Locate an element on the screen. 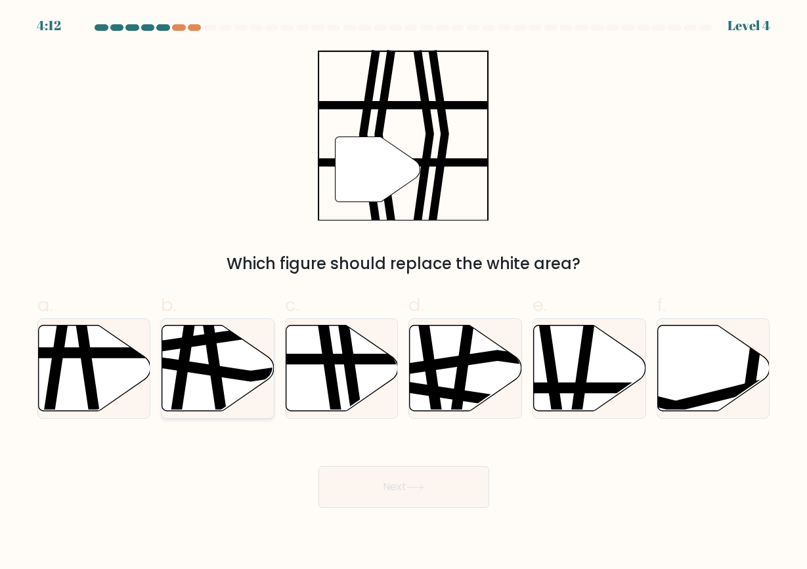 The height and width of the screenshot is (569, 807). span: f. is located at coordinates (661, 305).